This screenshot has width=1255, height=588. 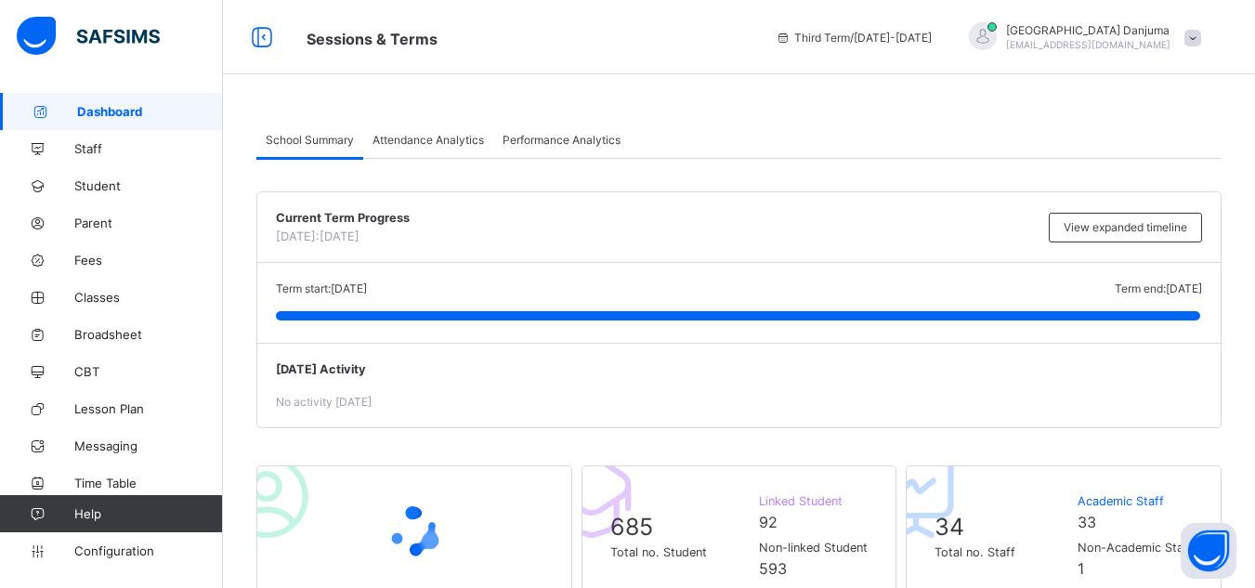 I want to click on span: Broadsheet, so click(x=149, y=334).